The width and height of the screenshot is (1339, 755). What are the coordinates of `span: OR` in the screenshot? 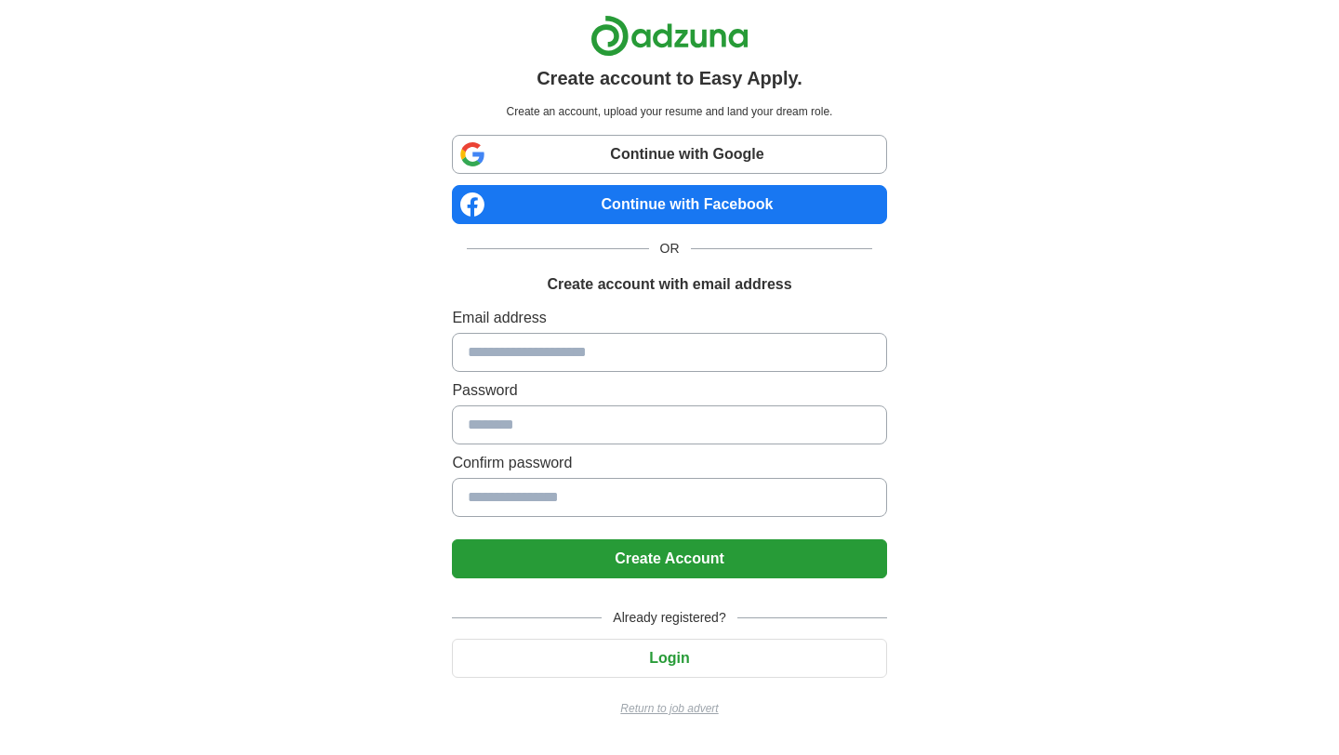 It's located at (670, 248).